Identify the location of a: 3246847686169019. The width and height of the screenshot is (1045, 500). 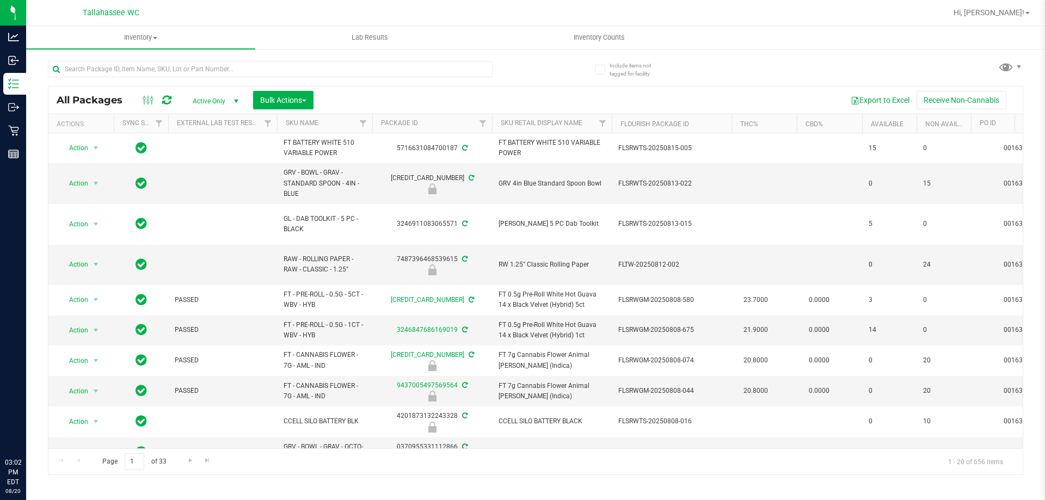
(427, 330).